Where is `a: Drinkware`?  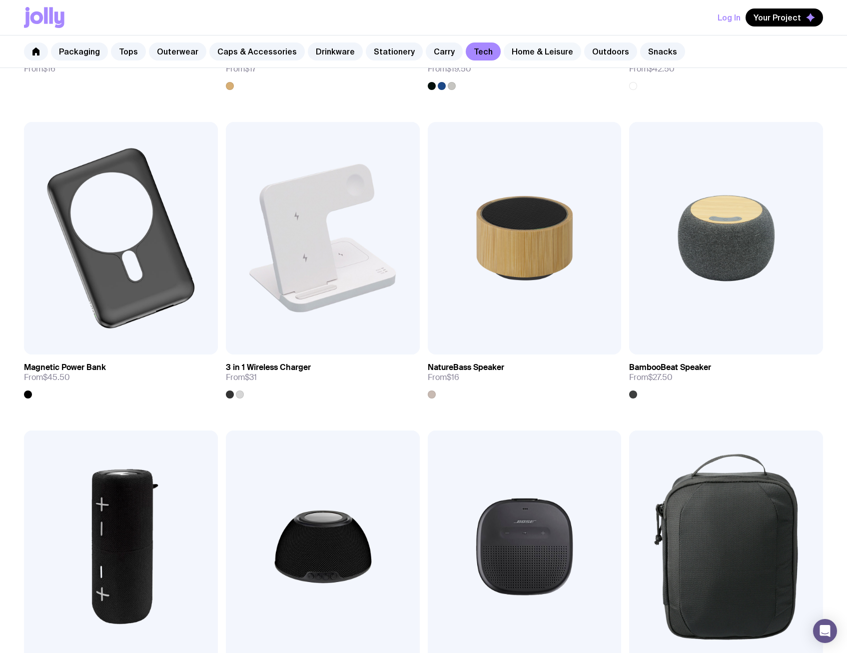
a: Drinkware is located at coordinates (335, 51).